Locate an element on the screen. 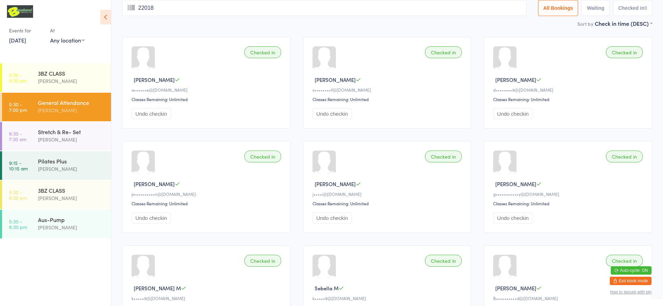  div: Aus-Pump is located at coordinates (71, 219).